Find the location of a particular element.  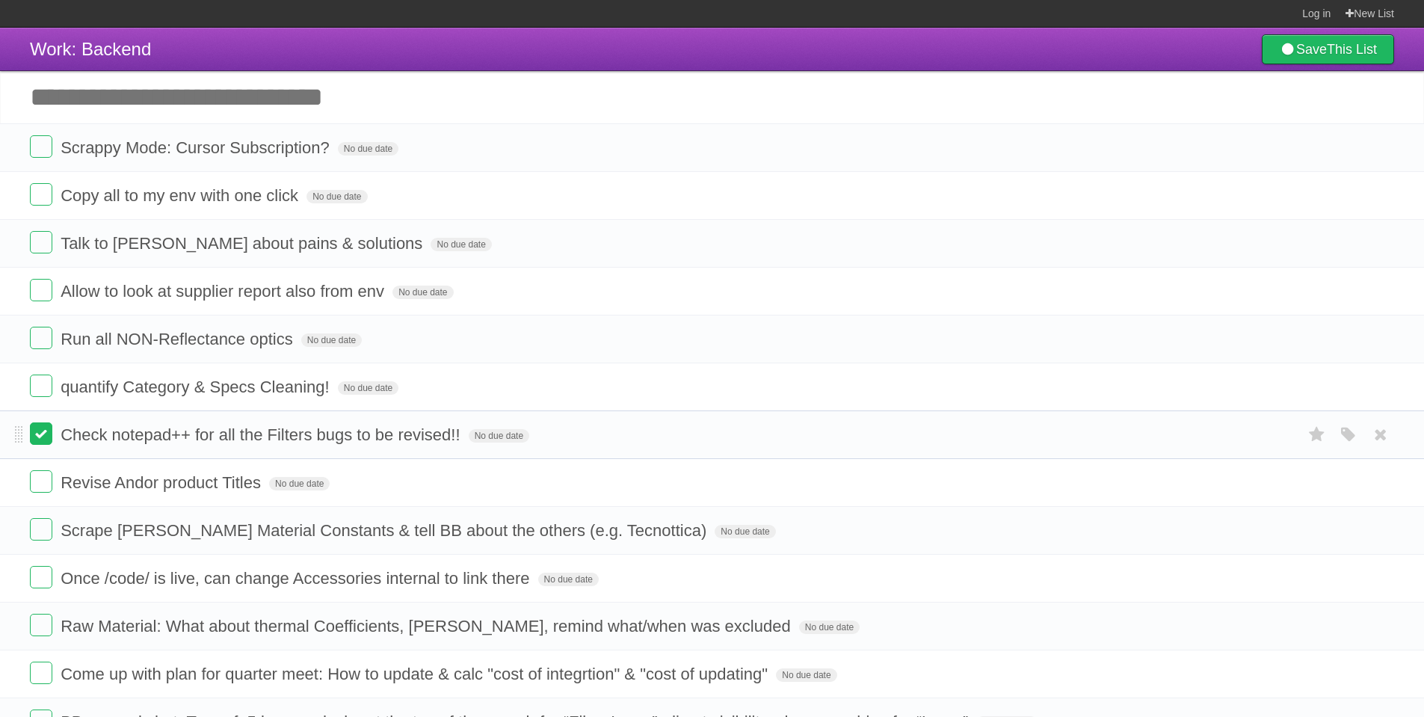

span: Allow to look at supplier report also from env is located at coordinates (224, 291).